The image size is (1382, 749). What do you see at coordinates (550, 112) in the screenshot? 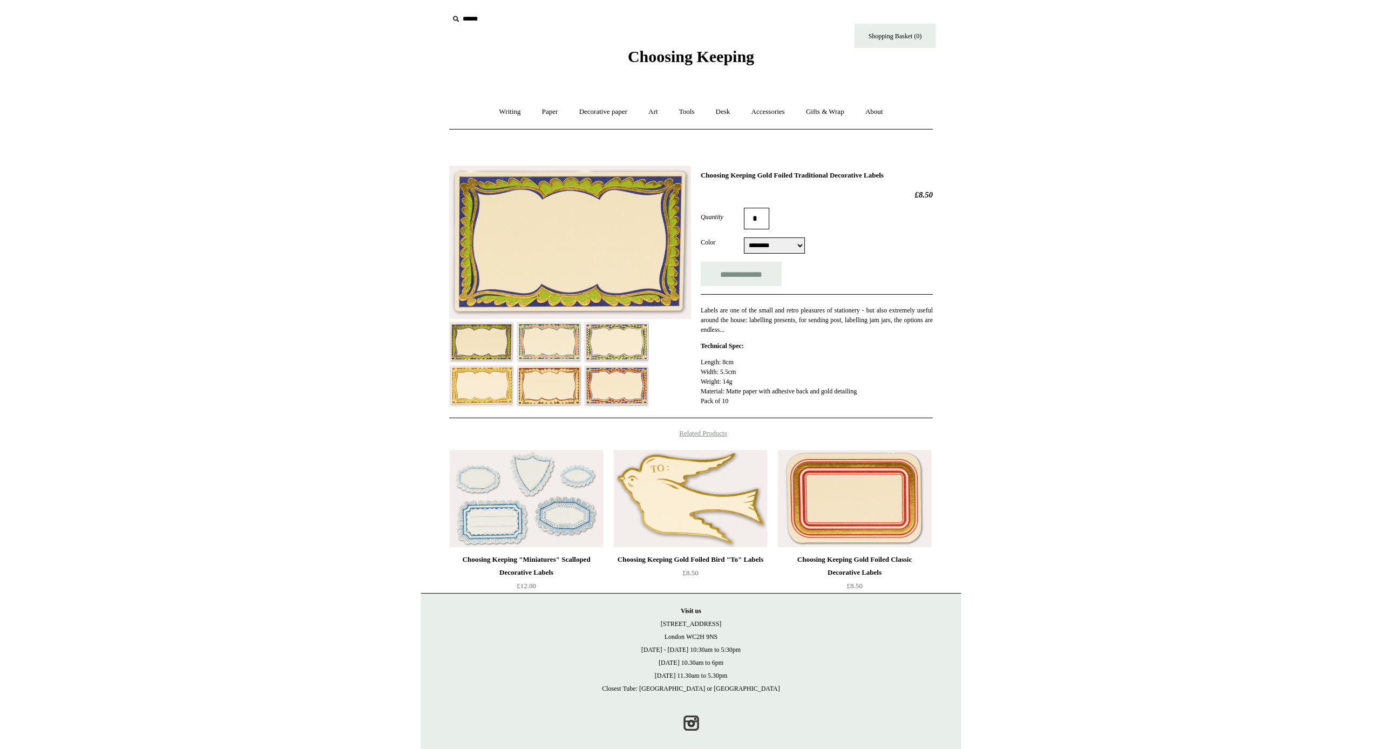
I see `a: Paper` at bounding box center [550, 112].